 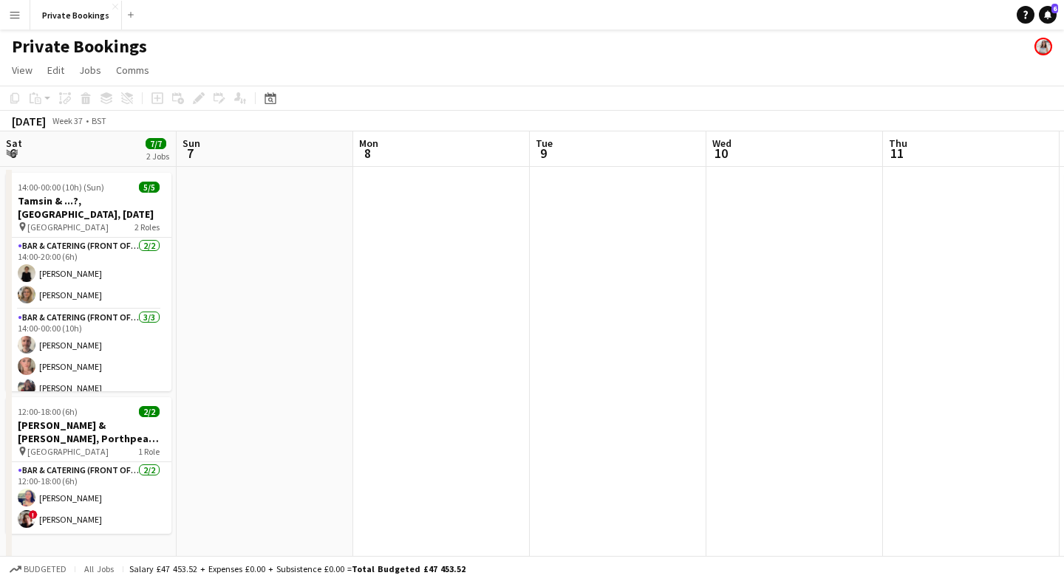 I want to click on span: Jobs, so click(x=90, y=70).